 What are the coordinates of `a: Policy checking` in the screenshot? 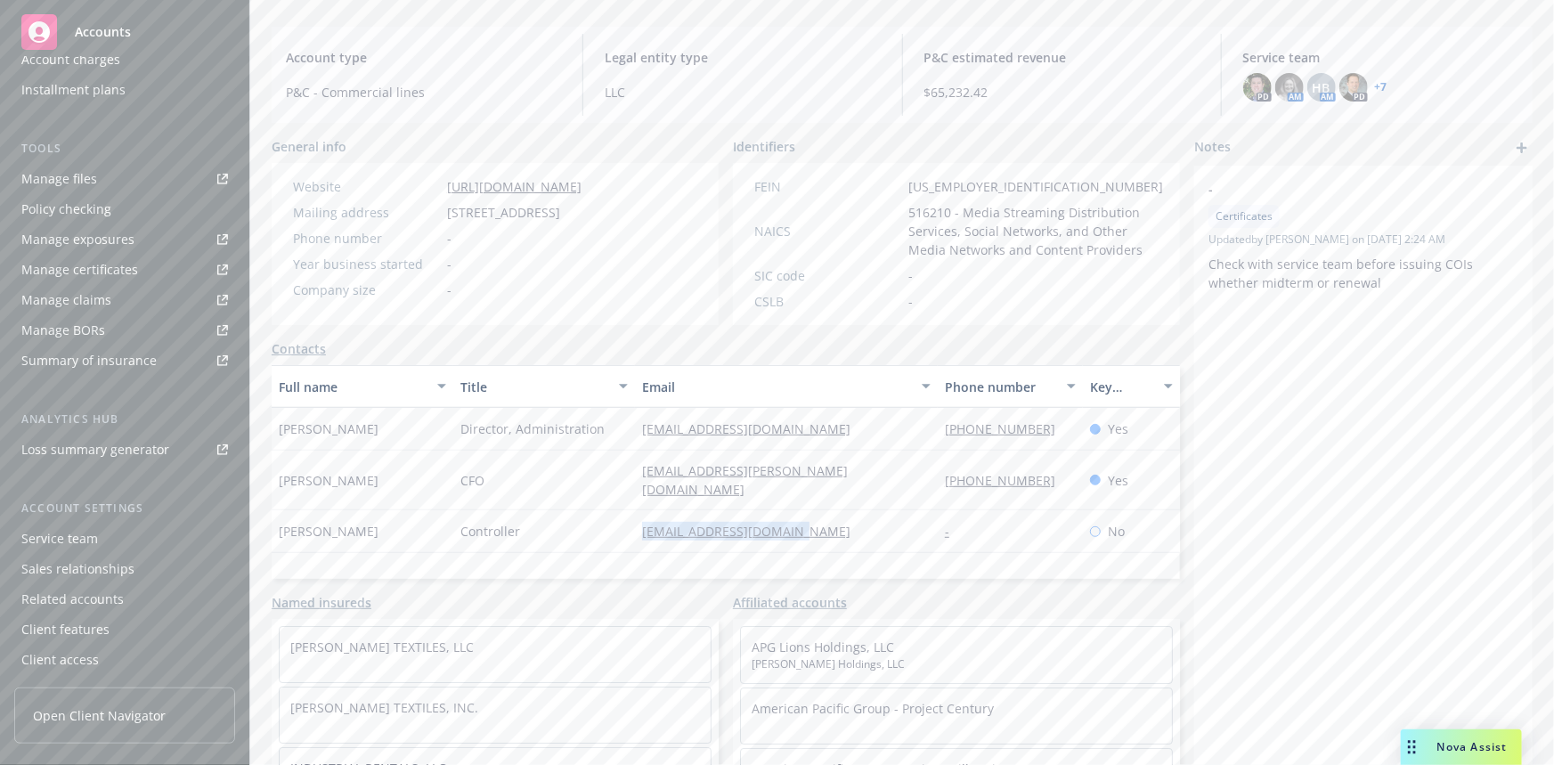 It's located at (125, 209).